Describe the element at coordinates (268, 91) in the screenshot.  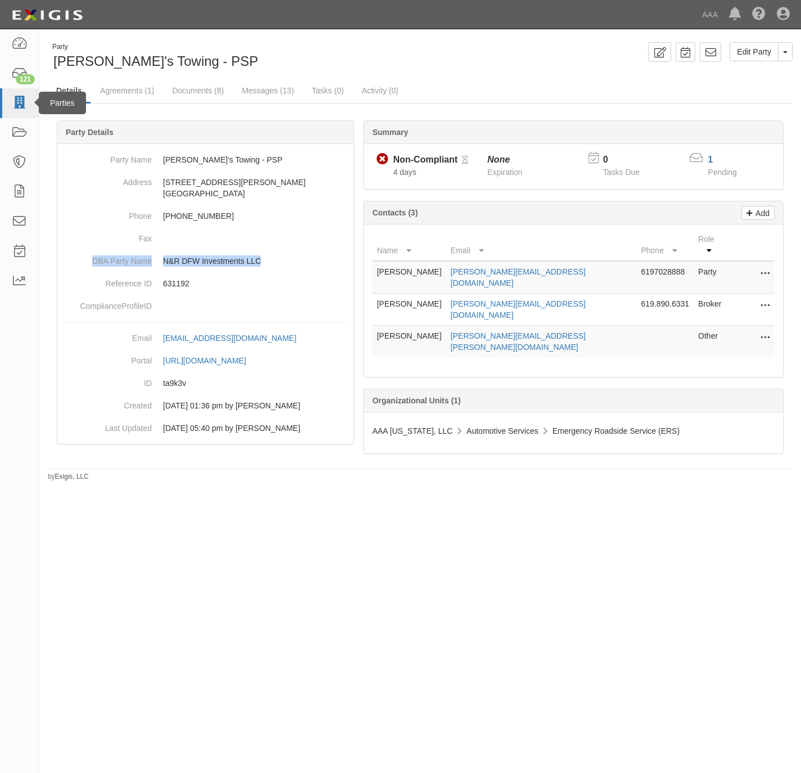
I see `a: Messages (13)` at that location.